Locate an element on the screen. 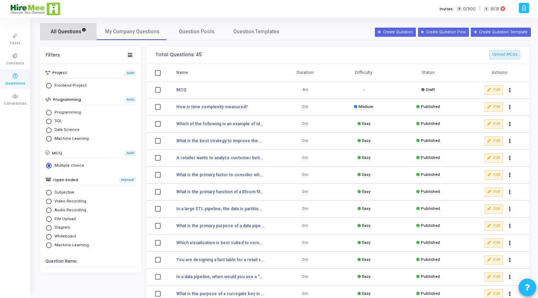 Image resolution: width=538 pixels, height=298 pixels. th: Duration is located at coordinates (305, 73).